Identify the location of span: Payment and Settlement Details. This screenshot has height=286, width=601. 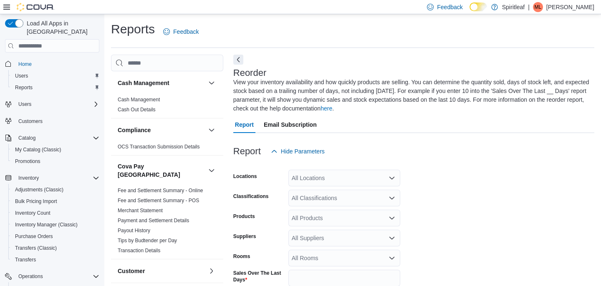
(153, 221).